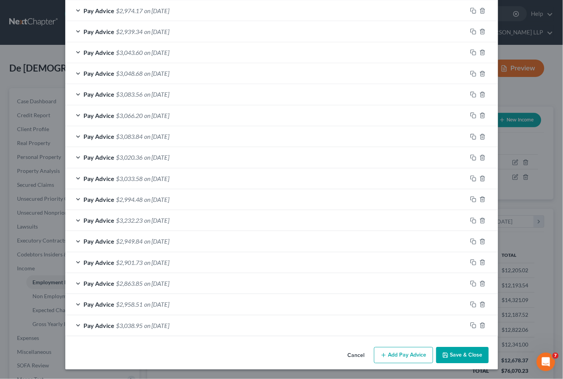 The height and width of the screenshot is (379, 563). Describe the element at coordinates (130, 53) in the screenshot. I see `span: $3,043.60` at that location.